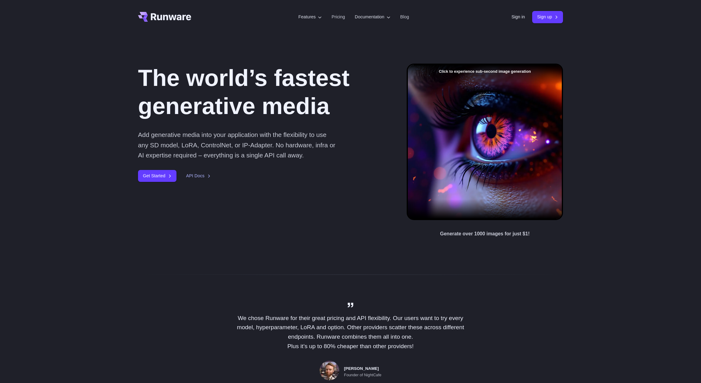 Image resolution: width=701 pixels, height=383 pixels. I want to click on a: Sign in, so click(518, 17).